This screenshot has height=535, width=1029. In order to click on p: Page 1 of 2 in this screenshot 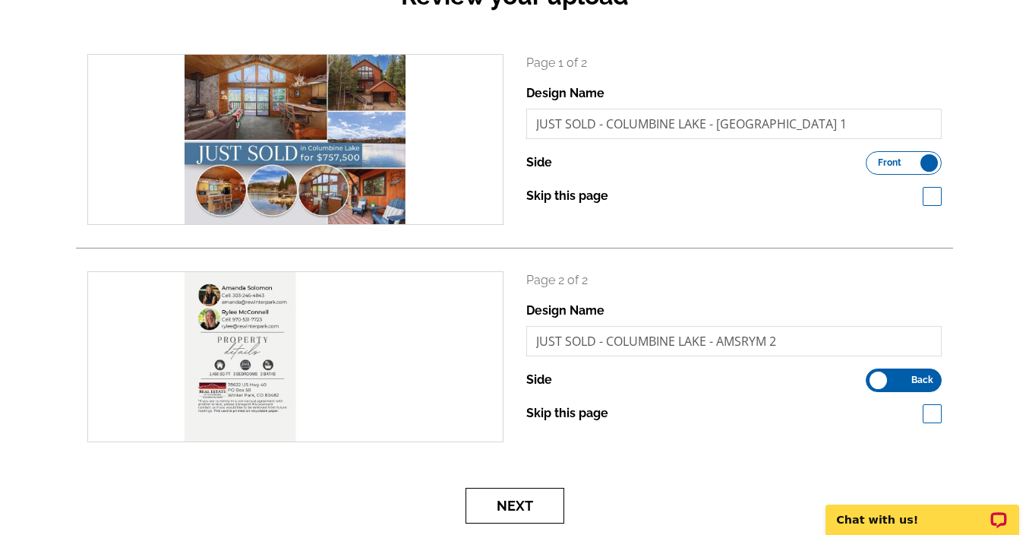, I will do `click(734, 63)`.